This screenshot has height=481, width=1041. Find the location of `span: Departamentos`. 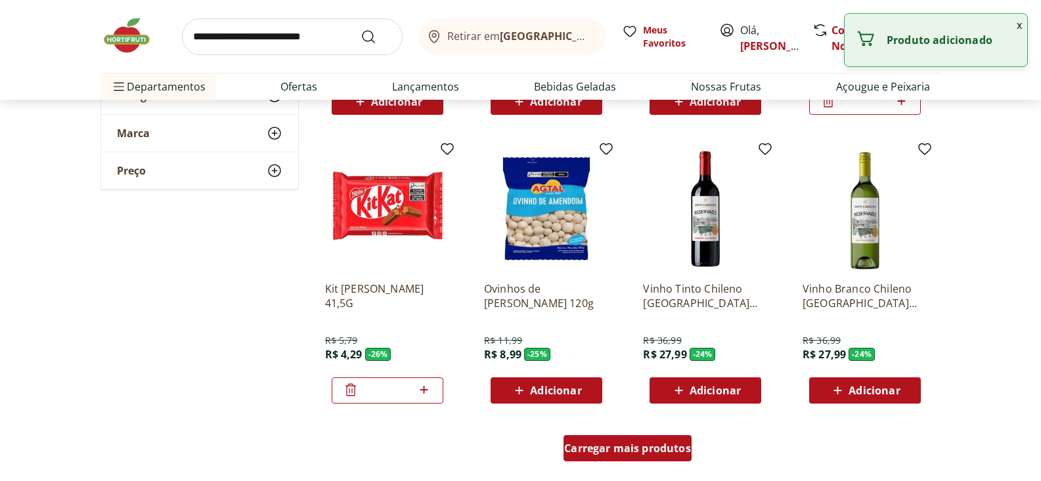

span: Departamentos is located at coordinates (158, 87).